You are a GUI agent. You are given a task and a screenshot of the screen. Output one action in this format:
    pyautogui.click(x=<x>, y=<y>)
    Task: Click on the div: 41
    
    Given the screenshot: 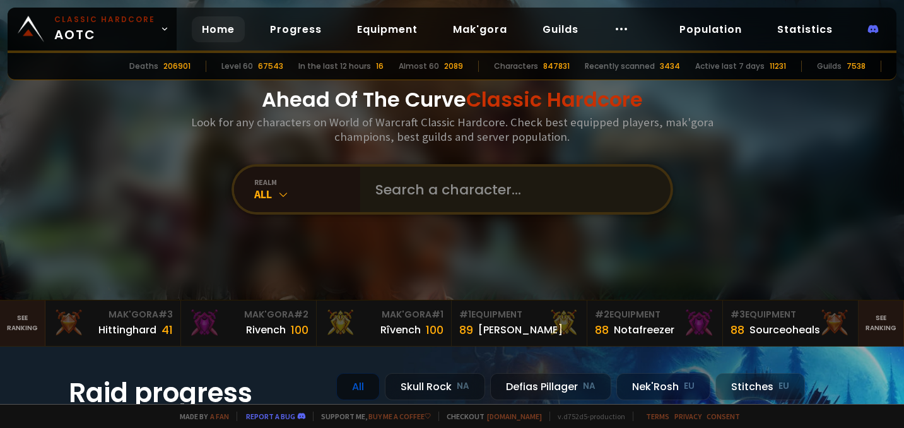 What is the action you would take?
    pyautogui.click(x=167, y=329)
    